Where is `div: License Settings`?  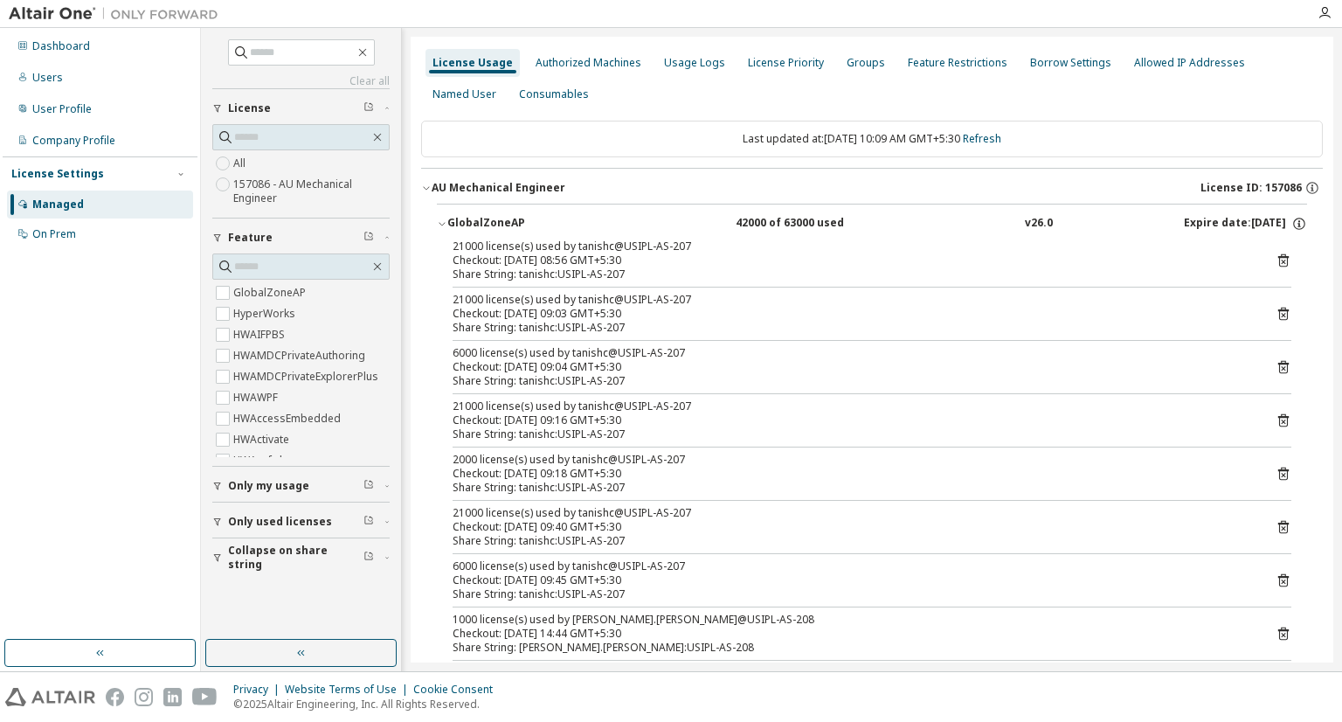
div: License Settings is located at coordinates (58, 174).